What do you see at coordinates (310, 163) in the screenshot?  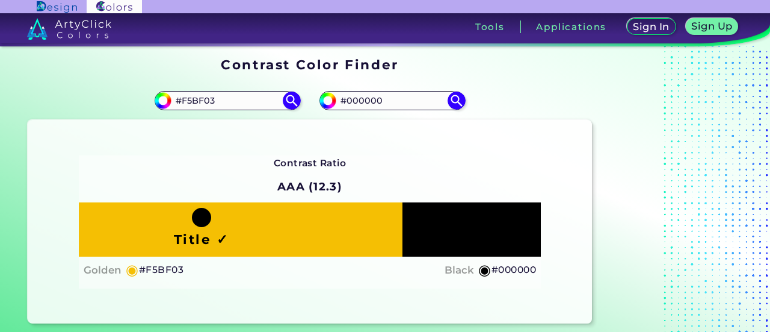 I see `strong: Contrast Ratio` at bounding box center [310, 163].